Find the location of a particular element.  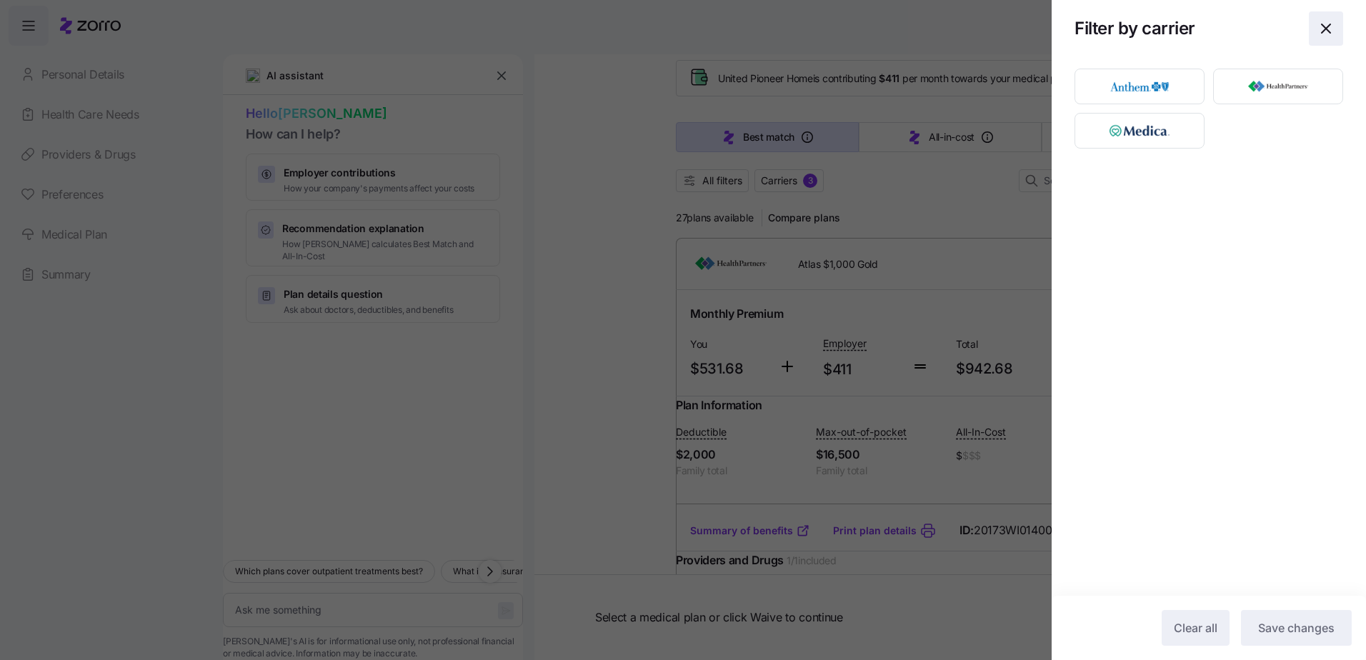

span: Save changes is located at coordinates (1296, 628).